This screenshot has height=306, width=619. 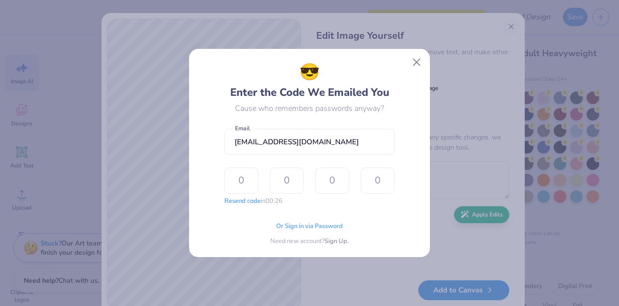 I want to click on span: Sign Up., so click(x=337, y=241).